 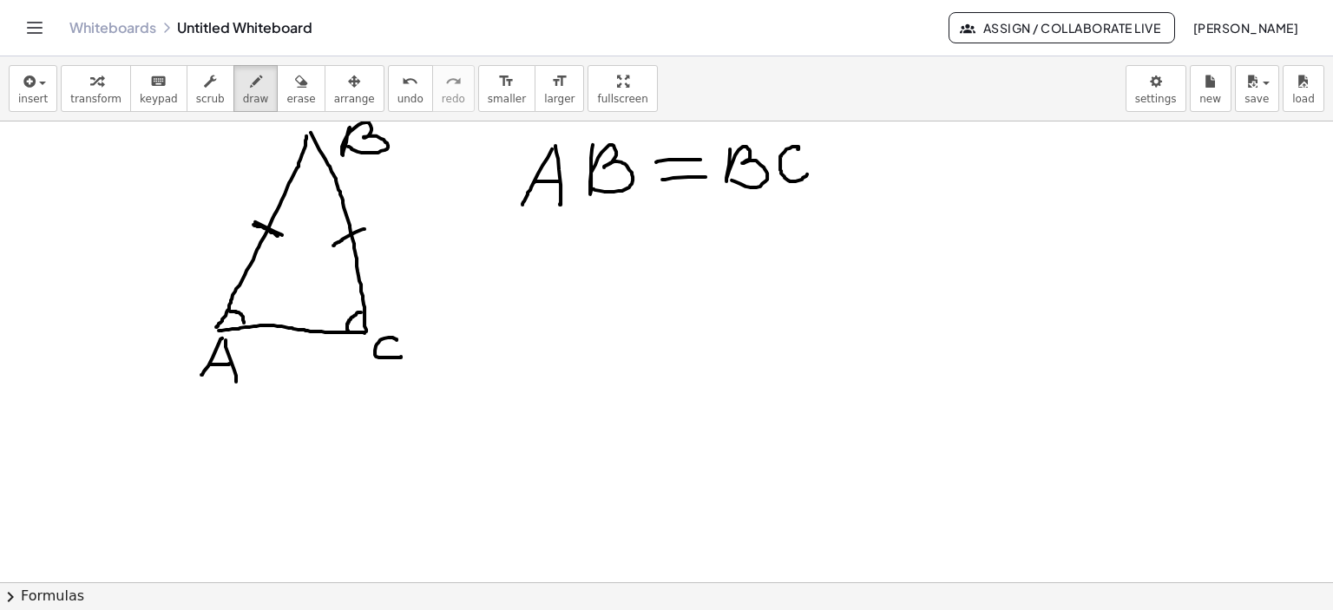 I want to click on button: keyboardkeypad, so click(x=159, y=88).